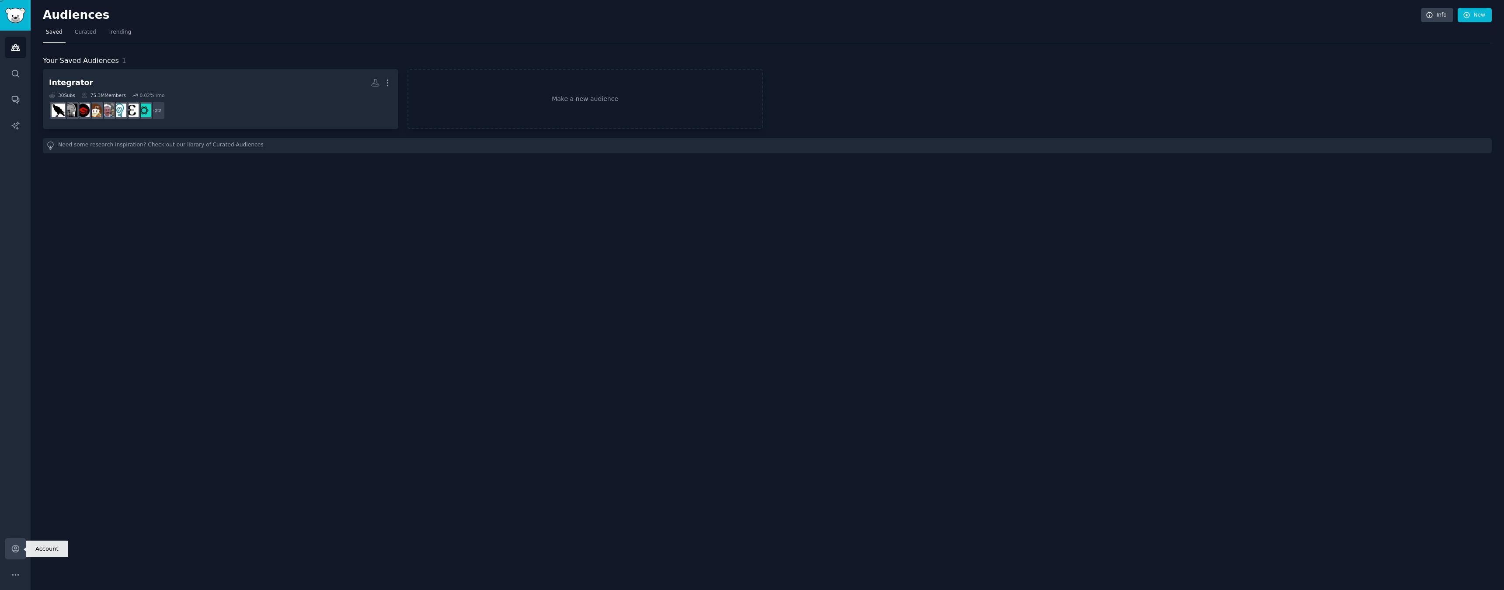  Describe the element at coordinates (70, 110) in the screenshot. I see `img: consciousness` at that location.